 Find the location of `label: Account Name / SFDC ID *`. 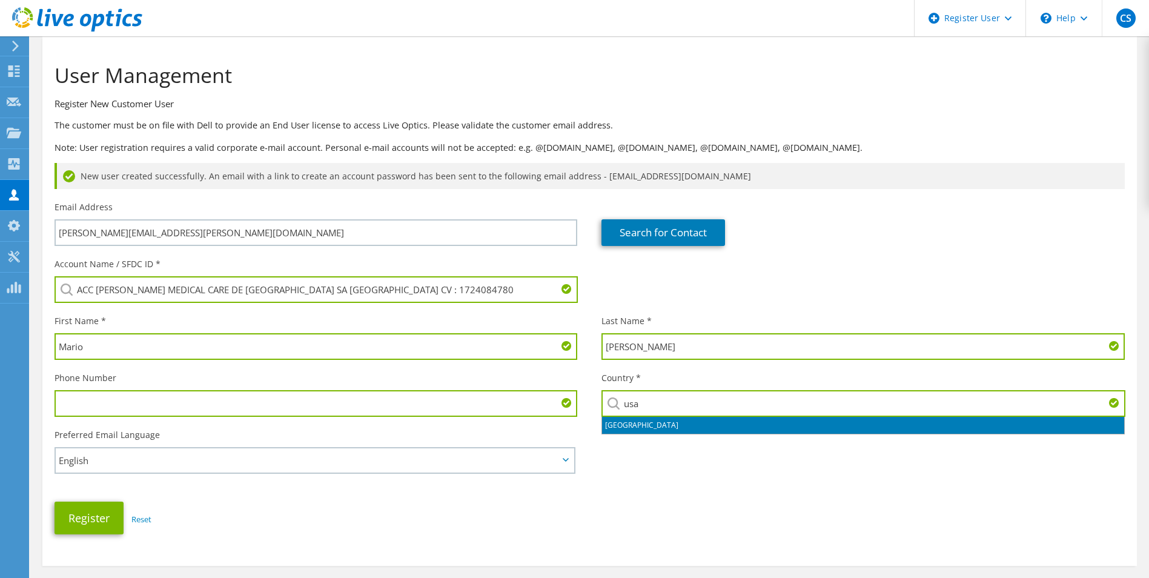

label: Account Name / SFDC ID * is located at coordinates (107, 264).